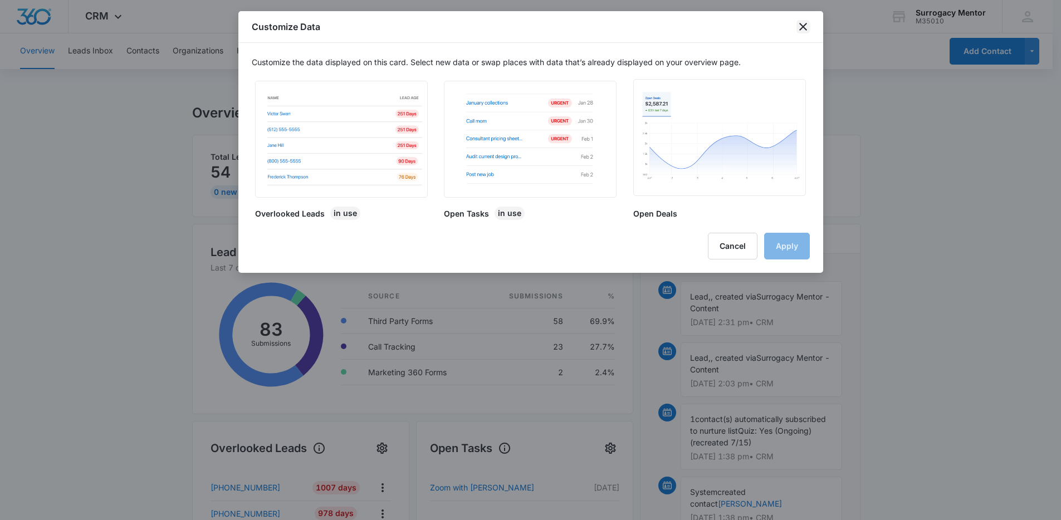  Describe the element at coordinates (290, 213) in the screenshot. I see `h2: Overlooked Leads` at that location.